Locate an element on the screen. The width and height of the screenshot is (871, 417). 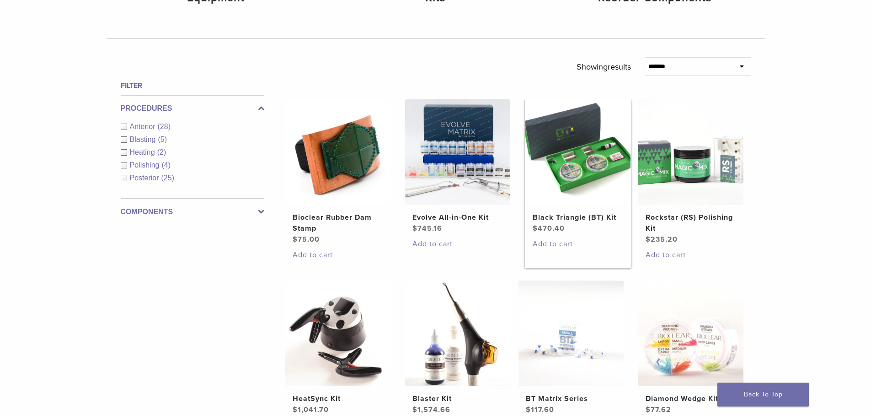
h4: Filter is located at coordinates (193, 86).